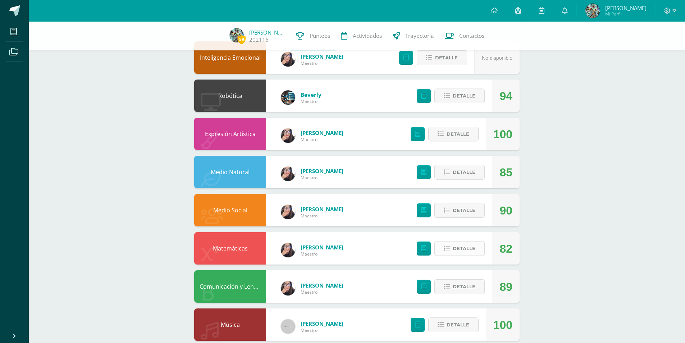  I want to click on div: 82, so click(506, 248).